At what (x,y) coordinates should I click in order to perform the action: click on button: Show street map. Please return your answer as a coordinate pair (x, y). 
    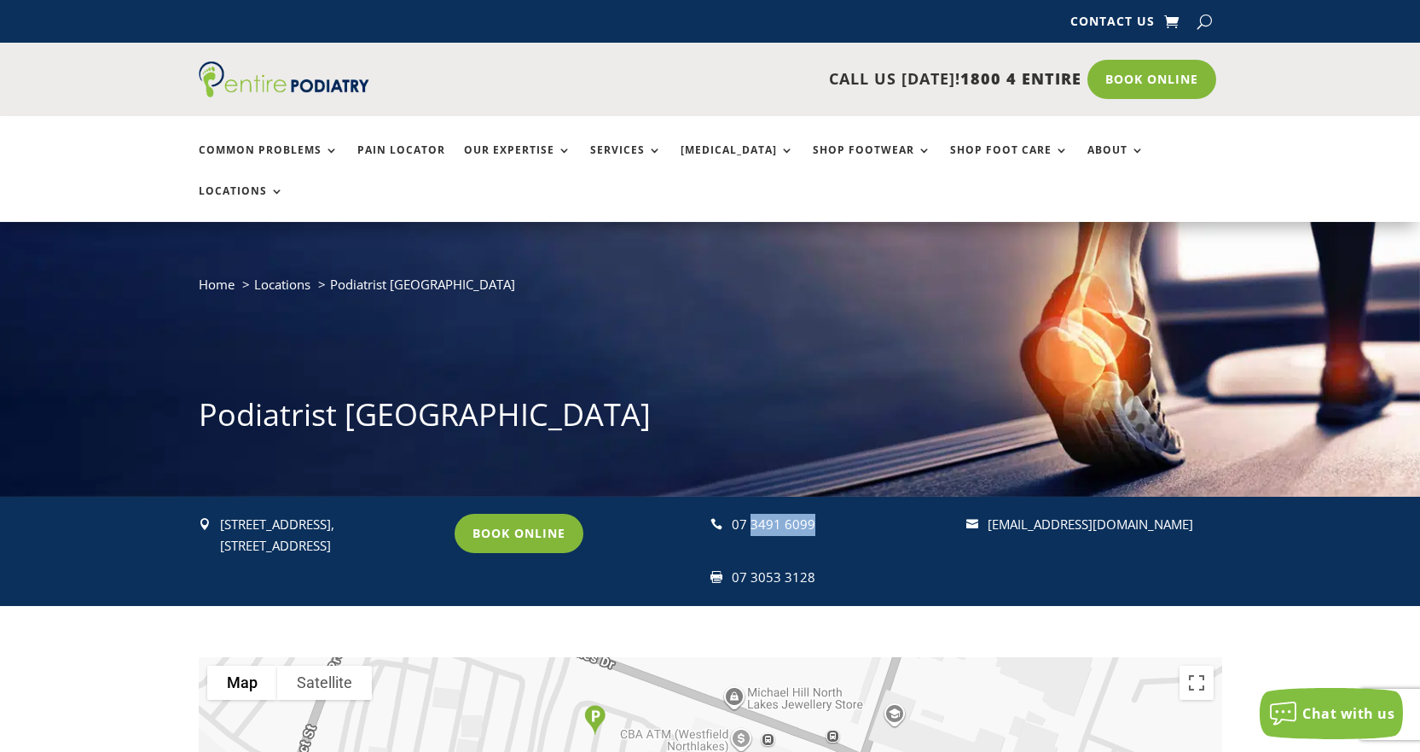
    Looking at the image, I should click on (242, 682).